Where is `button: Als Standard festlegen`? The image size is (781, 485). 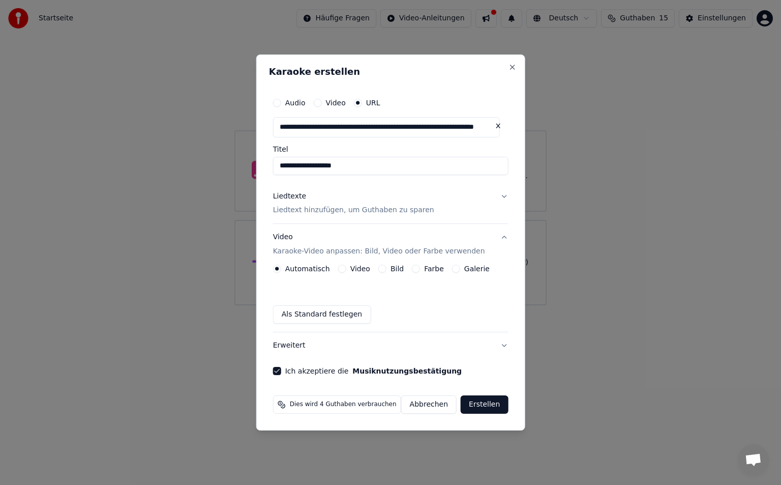 button: Als Standard festlegen is located at coordinates (322, 314).